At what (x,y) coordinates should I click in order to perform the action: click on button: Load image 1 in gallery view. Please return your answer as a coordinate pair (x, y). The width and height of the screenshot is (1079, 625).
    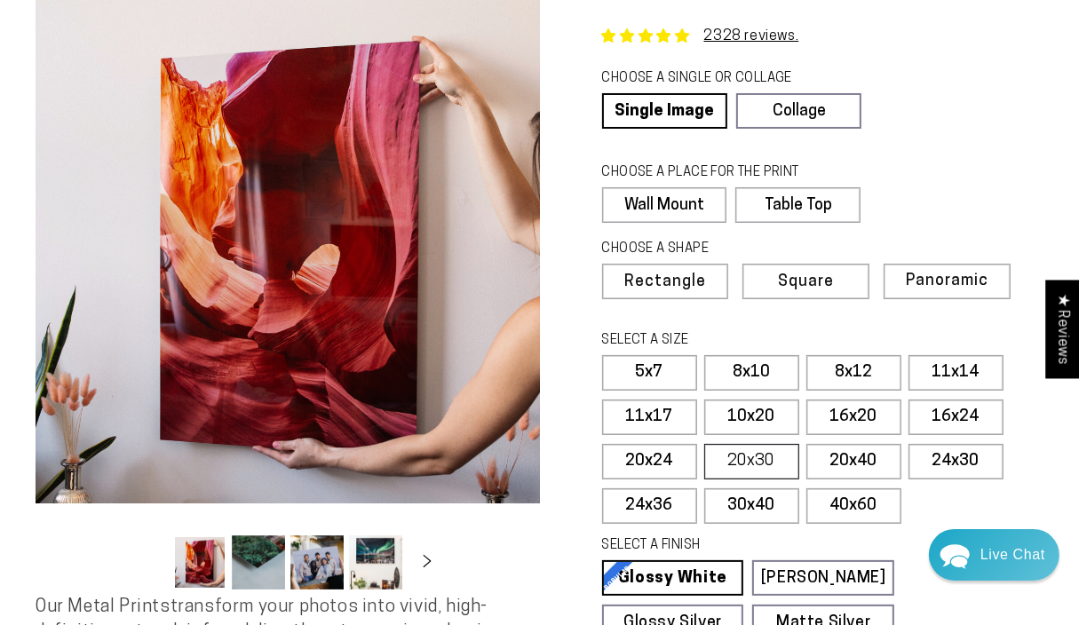
    Looking at the image, I should click on (200, 562).